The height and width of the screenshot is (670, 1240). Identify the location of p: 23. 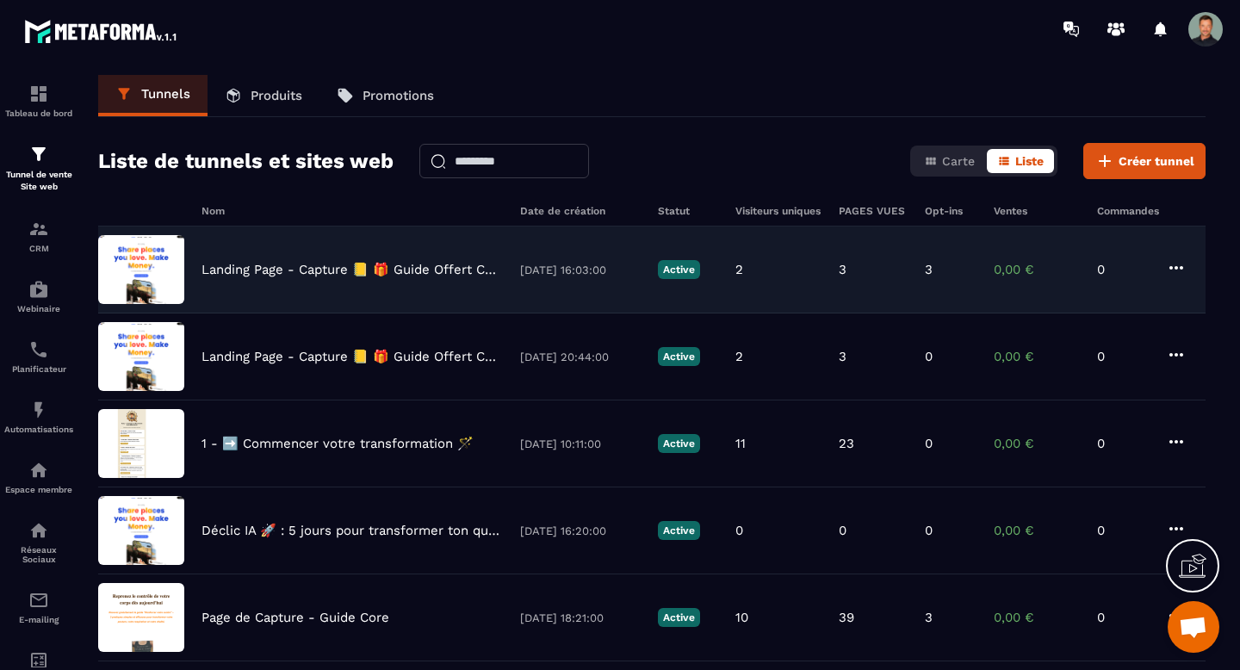
(847, 444).